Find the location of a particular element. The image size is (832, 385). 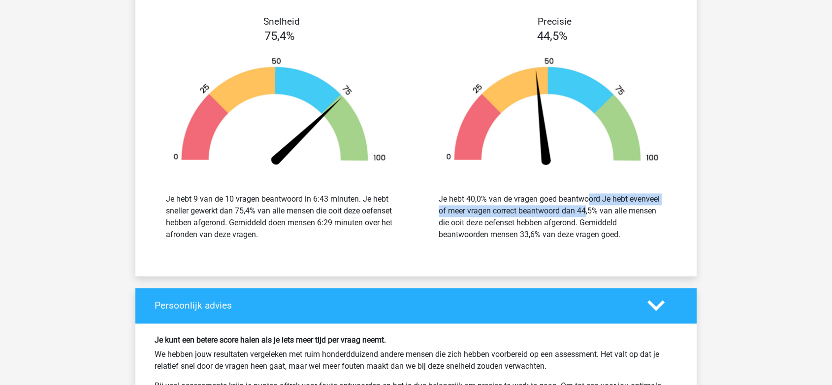

h4: Persoonlijk advies is located at coordinates (394, 305).